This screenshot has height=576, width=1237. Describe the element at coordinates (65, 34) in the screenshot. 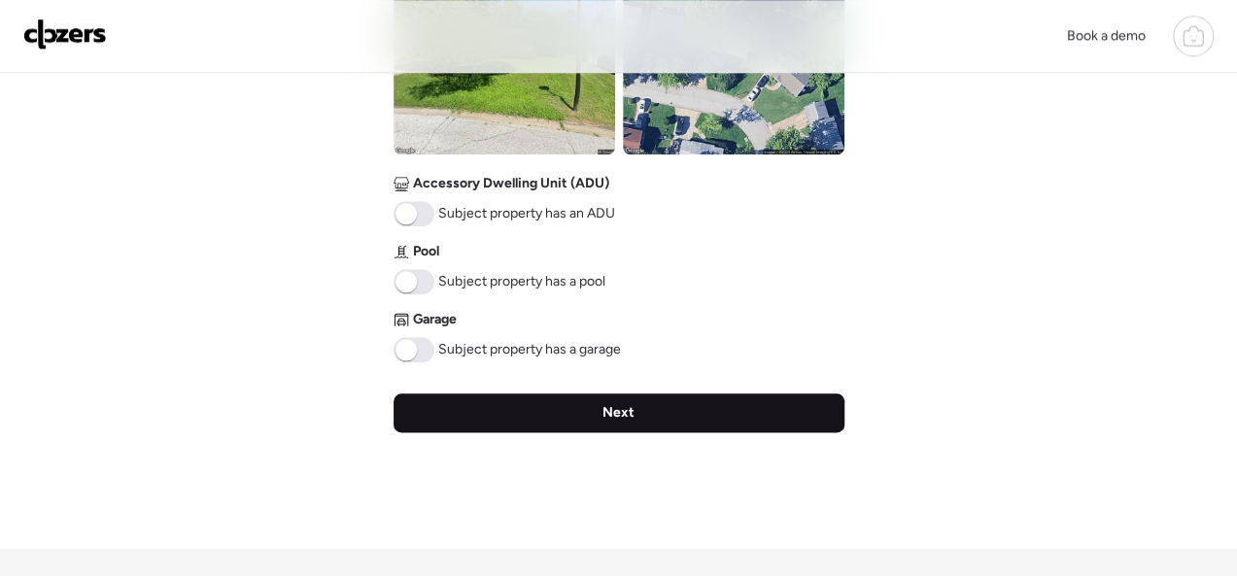

I see `img: Logo` at that location.